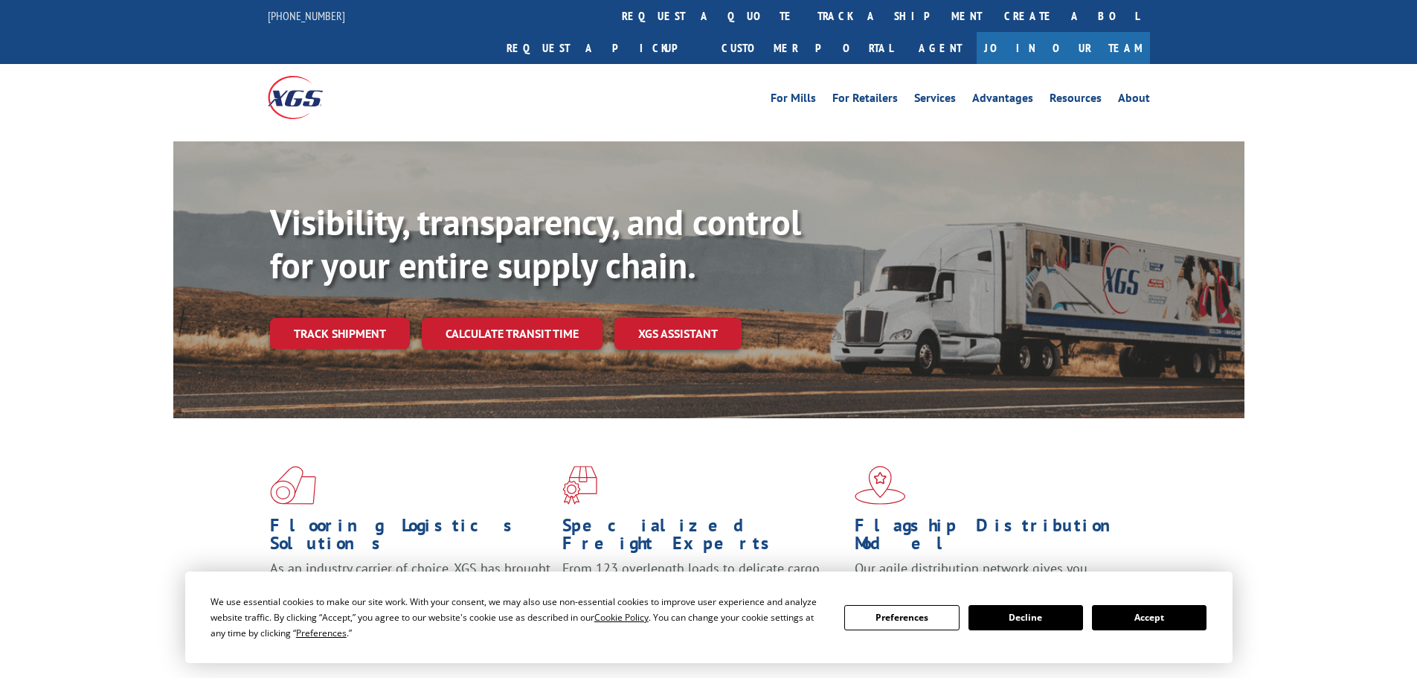  I want to click on img: xgs-icon-focused-on-flooring-red, so click(579, 485).